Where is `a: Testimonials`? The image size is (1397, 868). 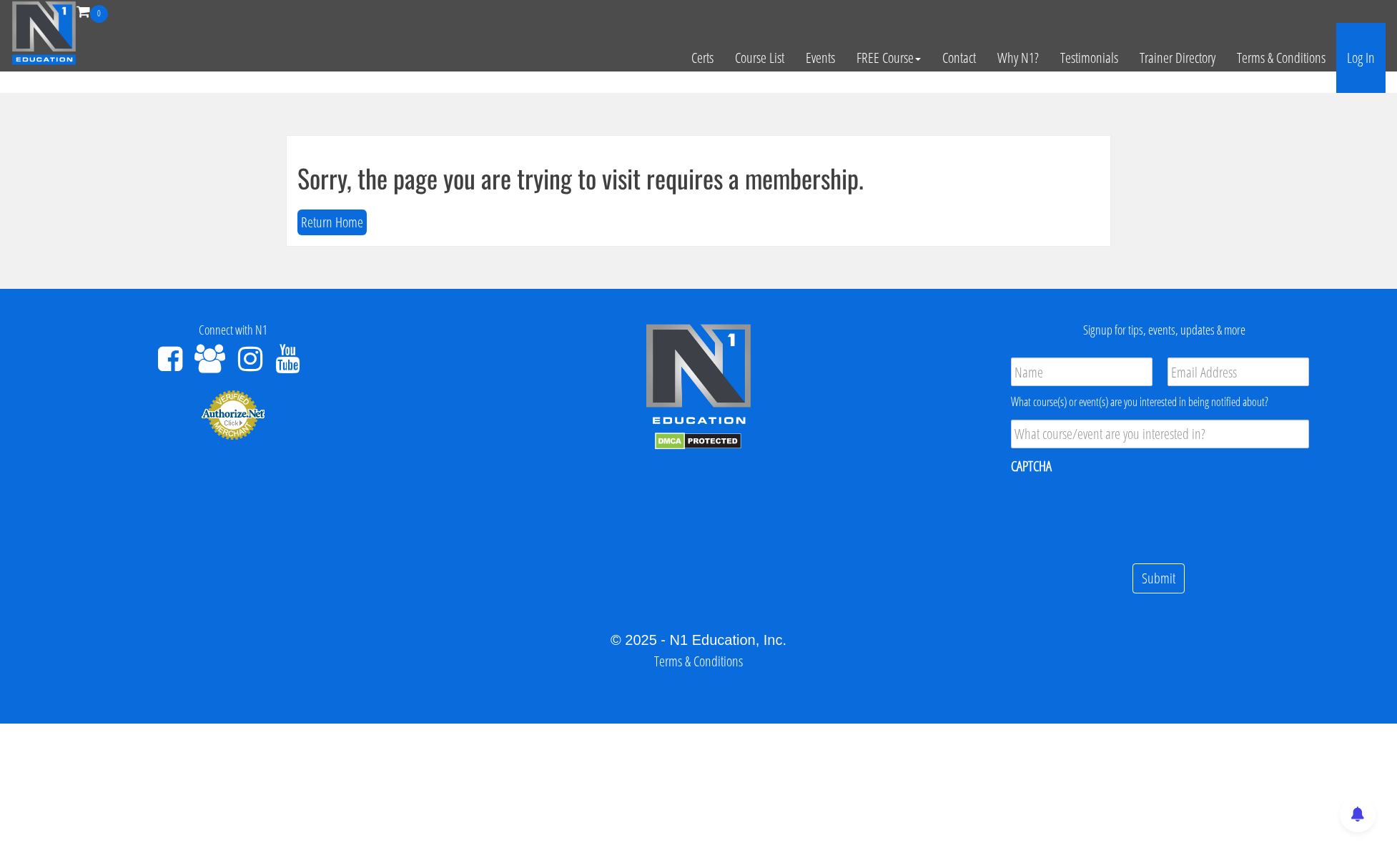
a: Testimonials is located at coordinates (1089, 58).